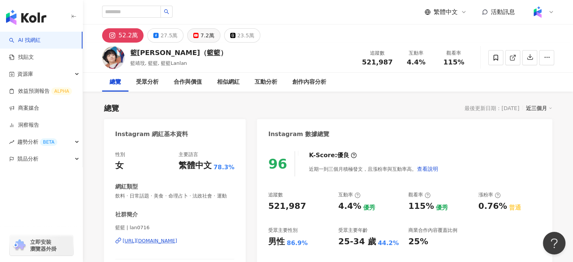 The width and height of the screenshot is (573, 262). Describe the element at coordinates (266, 82) in the screenshot. I see `div: 互動分析` at that location.